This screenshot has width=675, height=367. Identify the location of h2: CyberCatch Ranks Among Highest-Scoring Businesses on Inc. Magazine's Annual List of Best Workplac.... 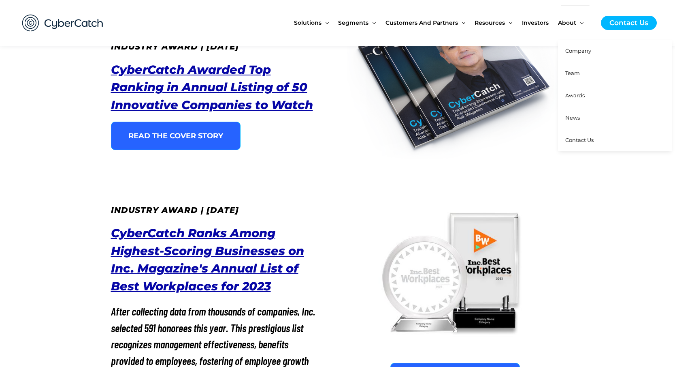
(218, 259).